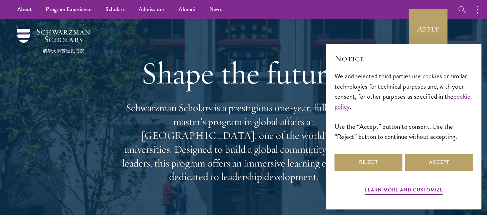 The image size is (487, 215). What do you see at coordinates (428, 29) in the screenshot?
I see `a: Apply` at bounding box center [428, 29].